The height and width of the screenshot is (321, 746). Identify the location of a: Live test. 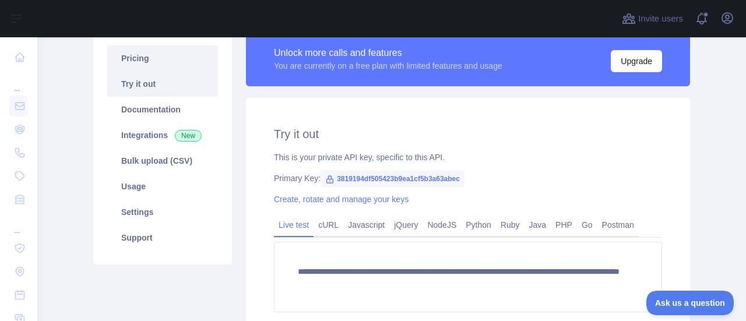
(294, 225).